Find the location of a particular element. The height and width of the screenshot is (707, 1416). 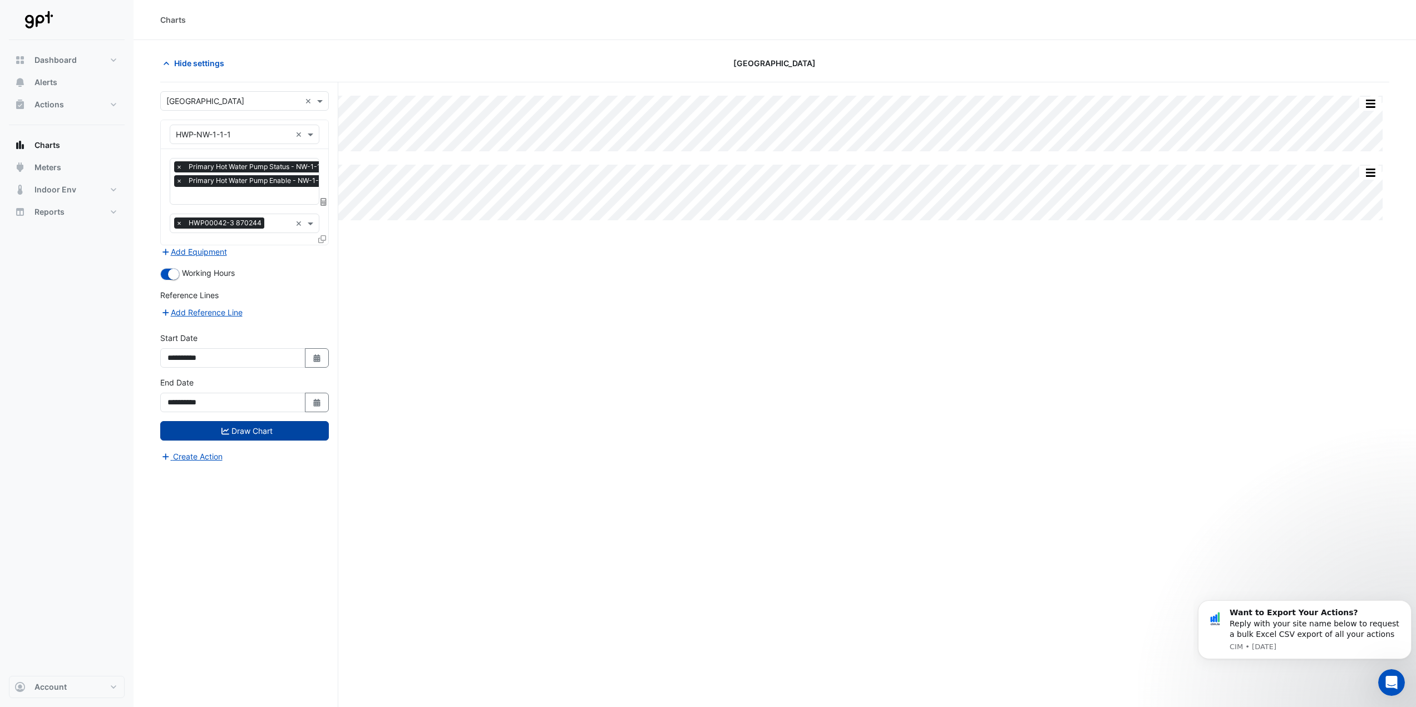

button: Add Reference Line is located at coordinates (201, 312).